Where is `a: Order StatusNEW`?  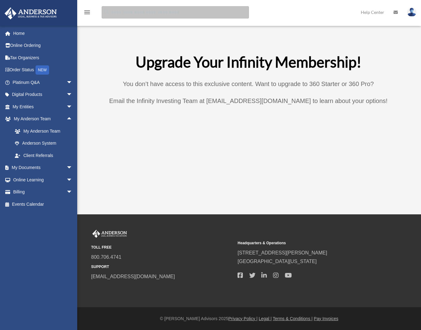 a: Order StatusNEW is located at coordinates (43, 70).